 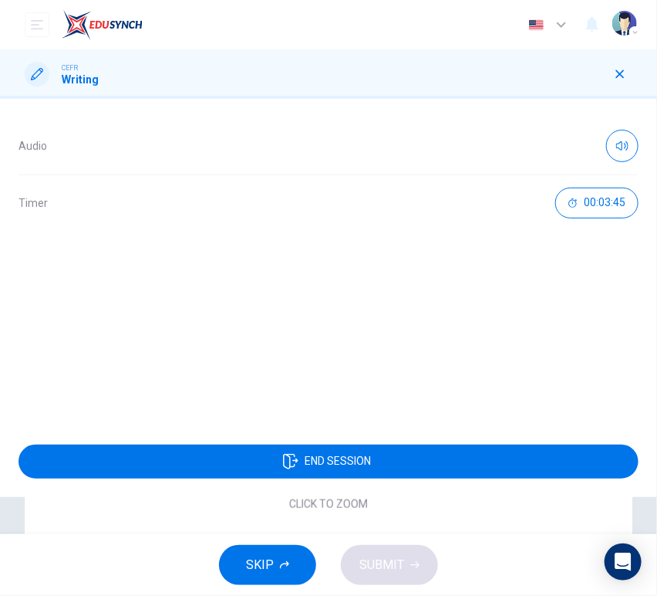 I want to click on img: en, so click(x=536, y=25).